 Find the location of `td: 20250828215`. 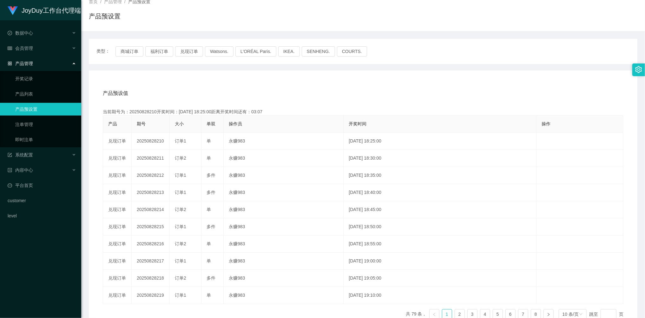

td: 20250828215 is located at coordinates (151, 227).